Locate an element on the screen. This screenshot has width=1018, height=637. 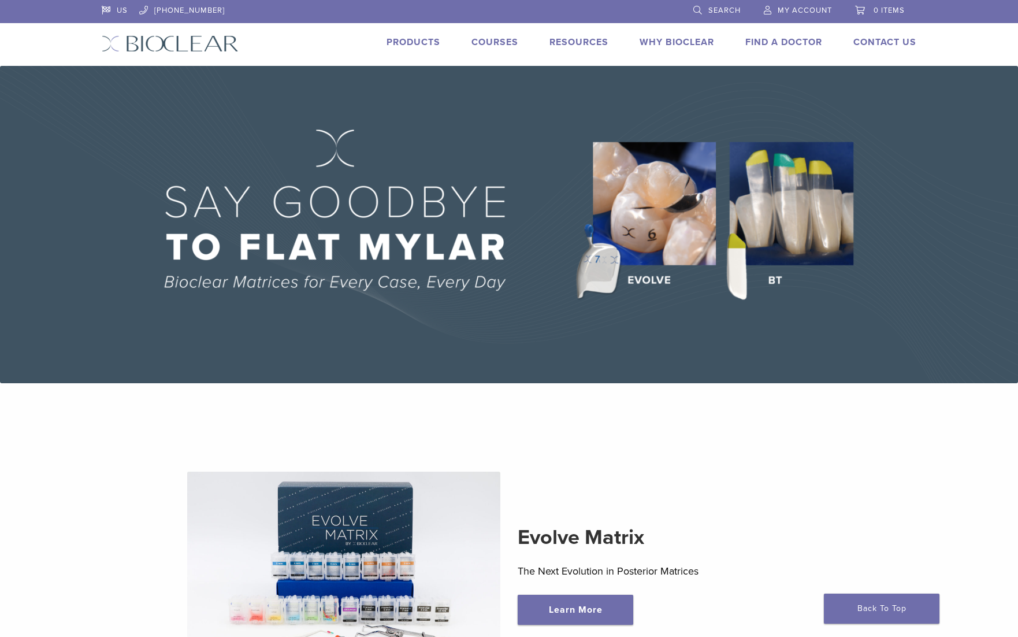
a: Courses is located at coordinates (495, 42).